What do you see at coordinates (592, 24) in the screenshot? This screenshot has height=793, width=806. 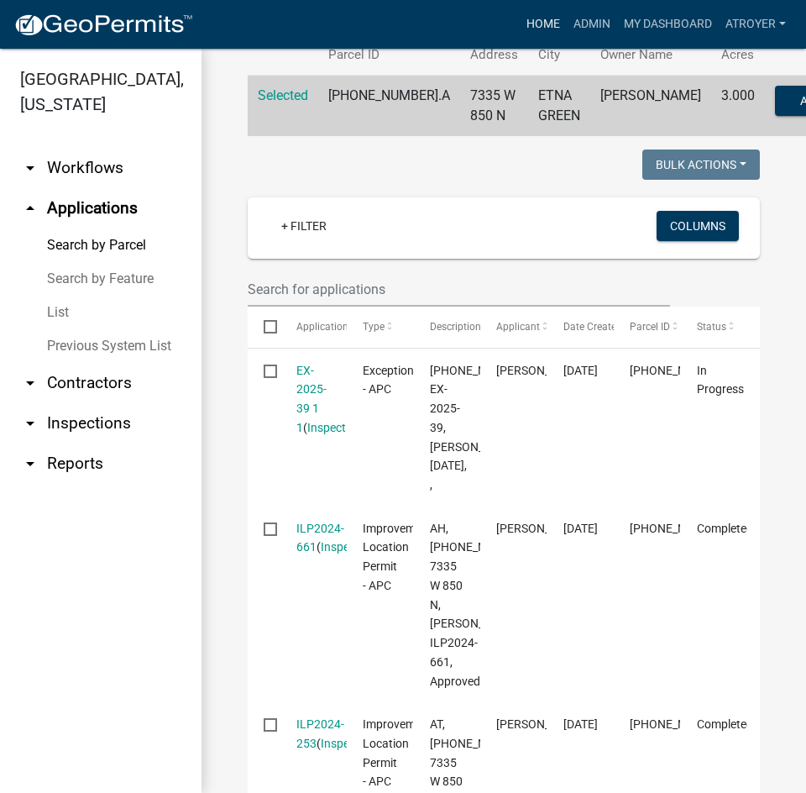 I see `a: Admin` at bounding box center [592, 24].